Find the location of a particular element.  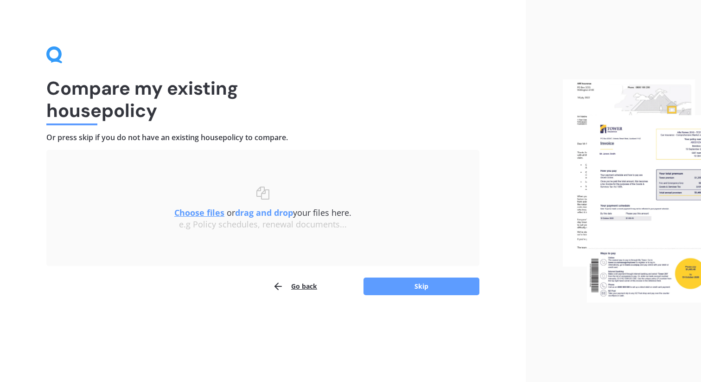

div: e.g Policy schedules, renewal documents... is located at coordinates (263, 225).